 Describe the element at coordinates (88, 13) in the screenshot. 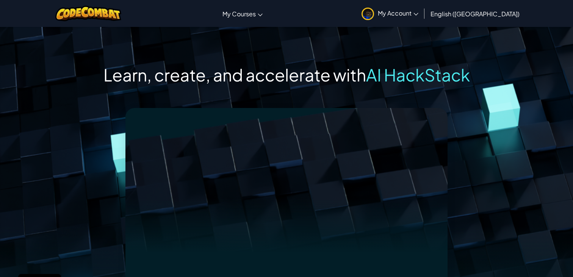

I see `a: CodeCombat logo` at that location.